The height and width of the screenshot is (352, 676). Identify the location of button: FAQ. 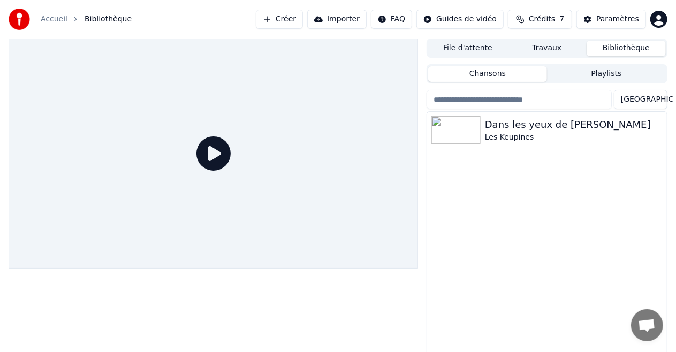
(391, 19).